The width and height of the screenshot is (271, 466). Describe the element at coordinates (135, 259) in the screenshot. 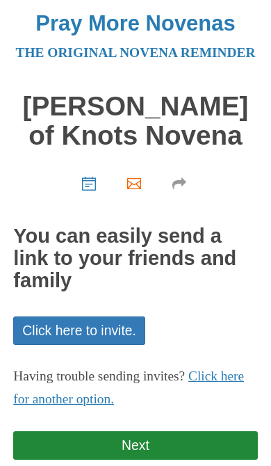

I see `h2: You can easily send a link to your friends and family` at that location.